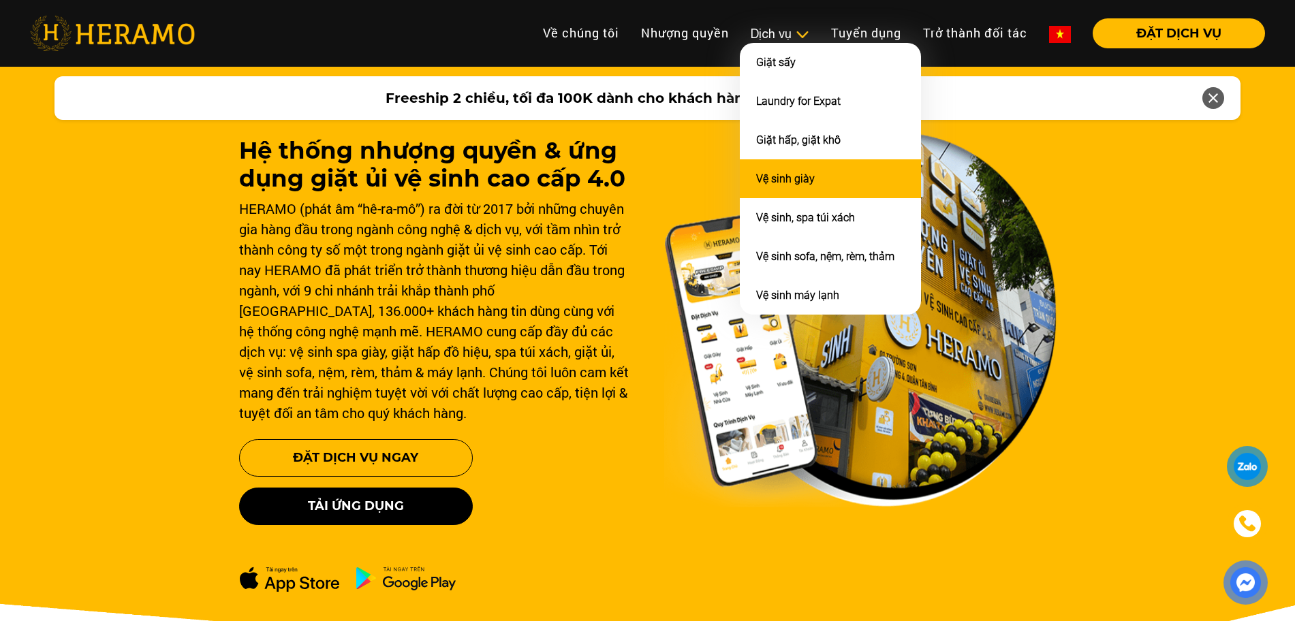  What do you see at coordinates (1060, 34) in the screenshot?
I see `img: vn-flag.png` at bounding box center [1060, 34].